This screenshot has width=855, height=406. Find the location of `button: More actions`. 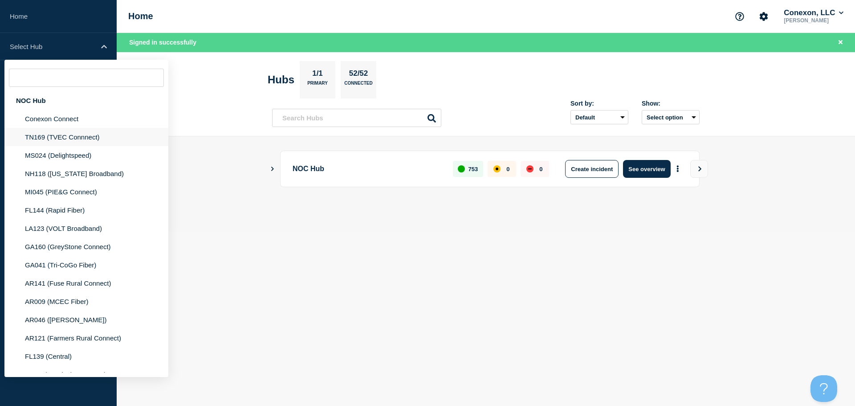

button: More actions is located at coordinates (678, 169).